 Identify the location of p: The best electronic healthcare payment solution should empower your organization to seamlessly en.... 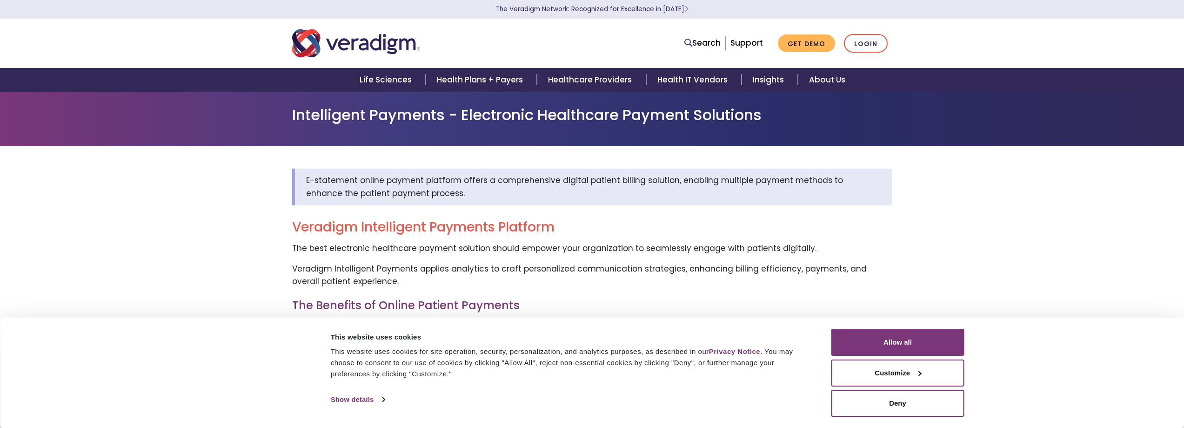
(592, 248).